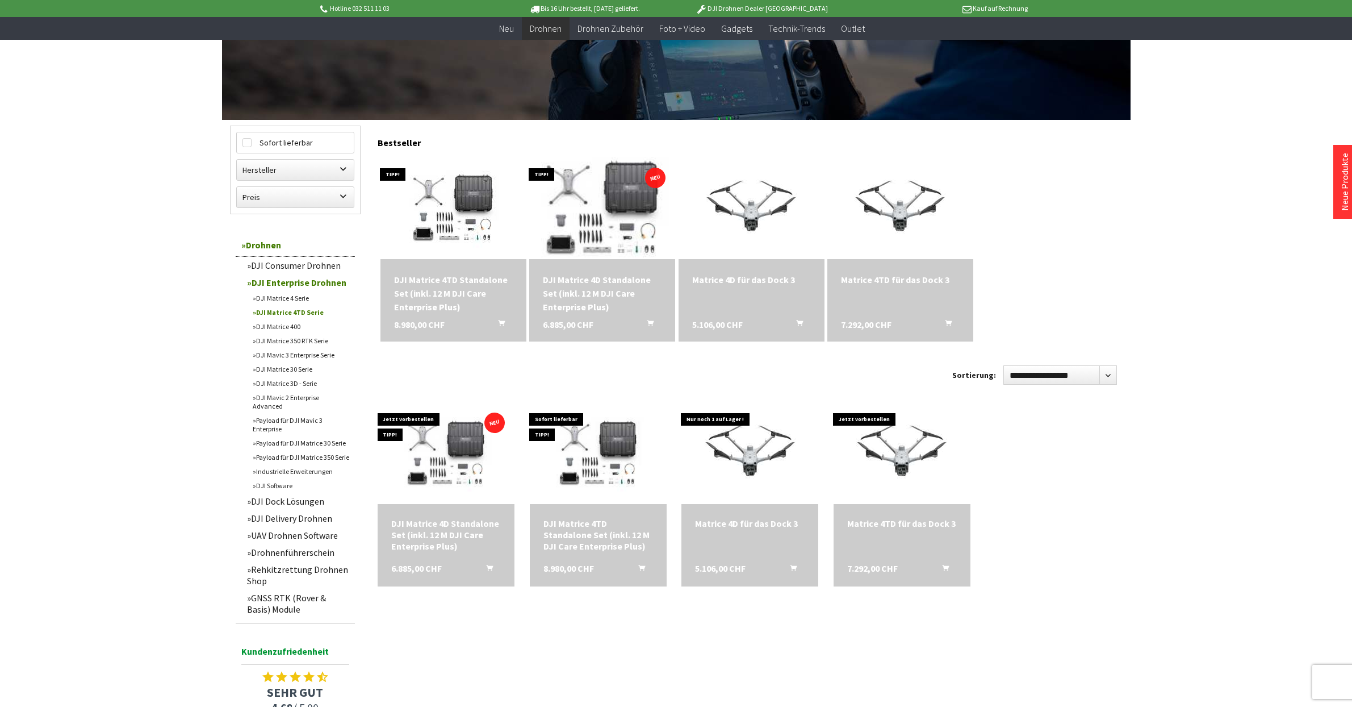 This screenshot has height=707, width=1352. What do you see at coordinates (853, 28) in the screenshot?
I see `span: Outlet` at bounding box center [853, 28].